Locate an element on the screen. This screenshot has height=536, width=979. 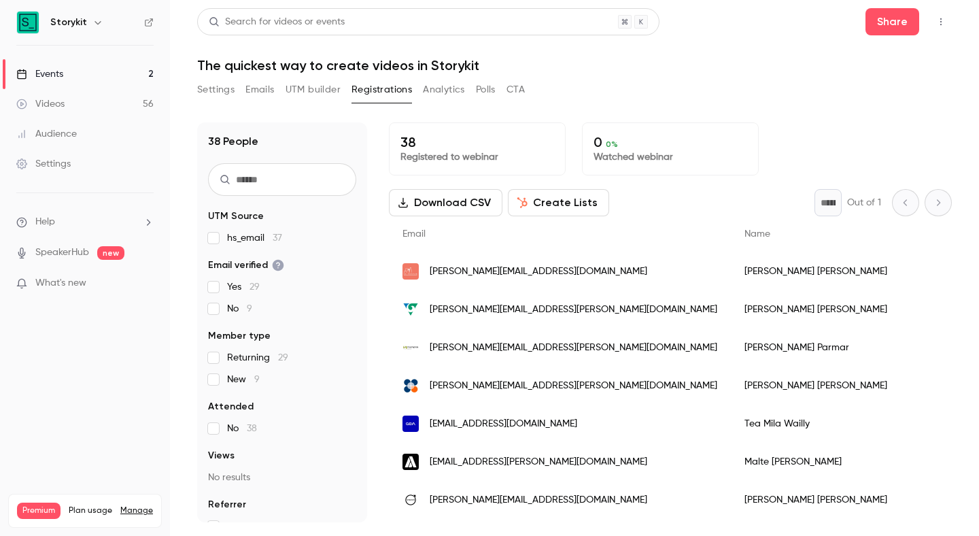
button: Polls is located at coordinates (485, 90).